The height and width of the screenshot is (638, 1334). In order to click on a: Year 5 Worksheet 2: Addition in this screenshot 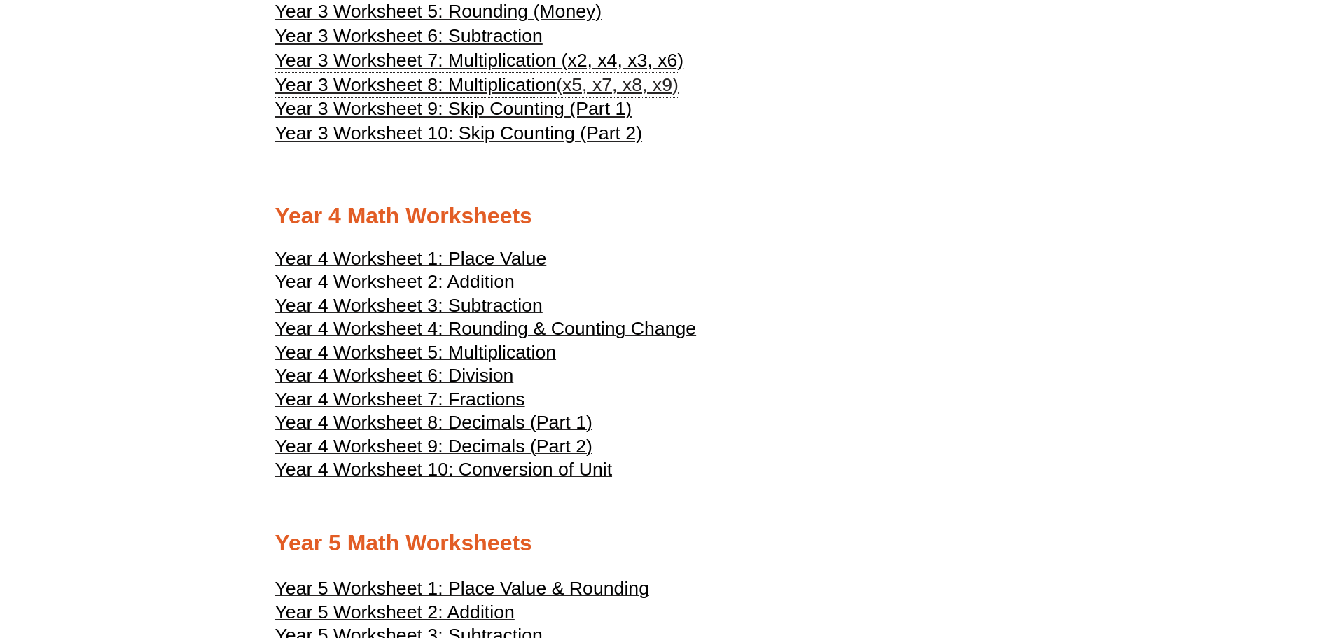, I will do `click(395, 615)`.